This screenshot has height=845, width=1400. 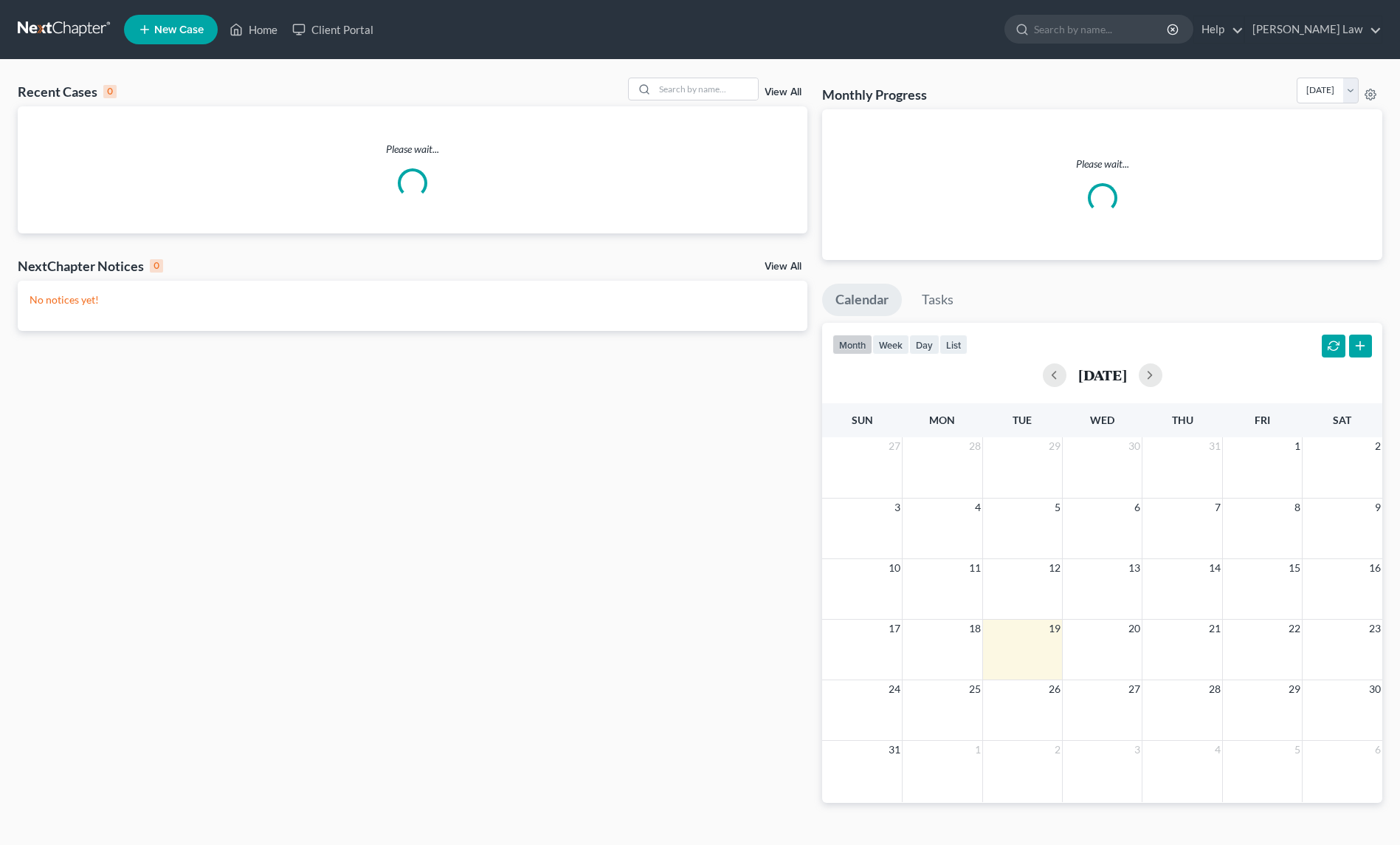 What do you see at coordinates (254, 29) in the screenshot?
I see `a: Home` at bounding box center [254, 29].